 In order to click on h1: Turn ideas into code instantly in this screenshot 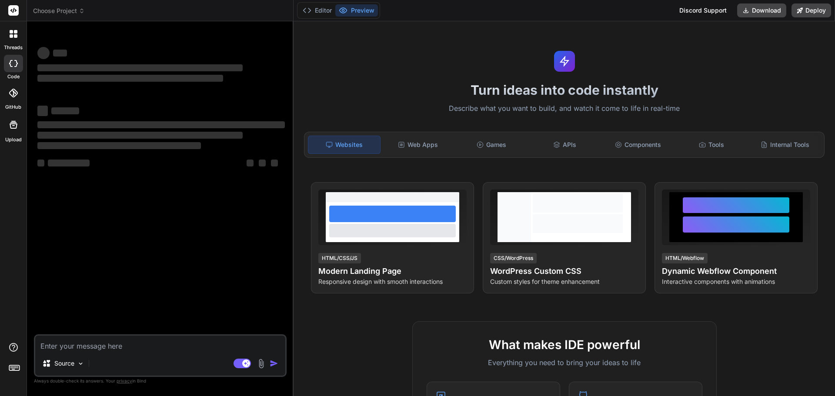, I will do `click(564, 90)`.